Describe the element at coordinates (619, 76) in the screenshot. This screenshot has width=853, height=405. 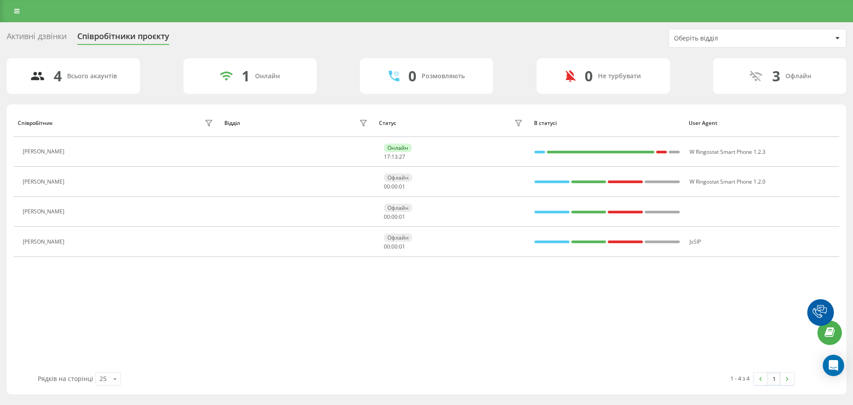
I see `div: Не турбувати` at that location.